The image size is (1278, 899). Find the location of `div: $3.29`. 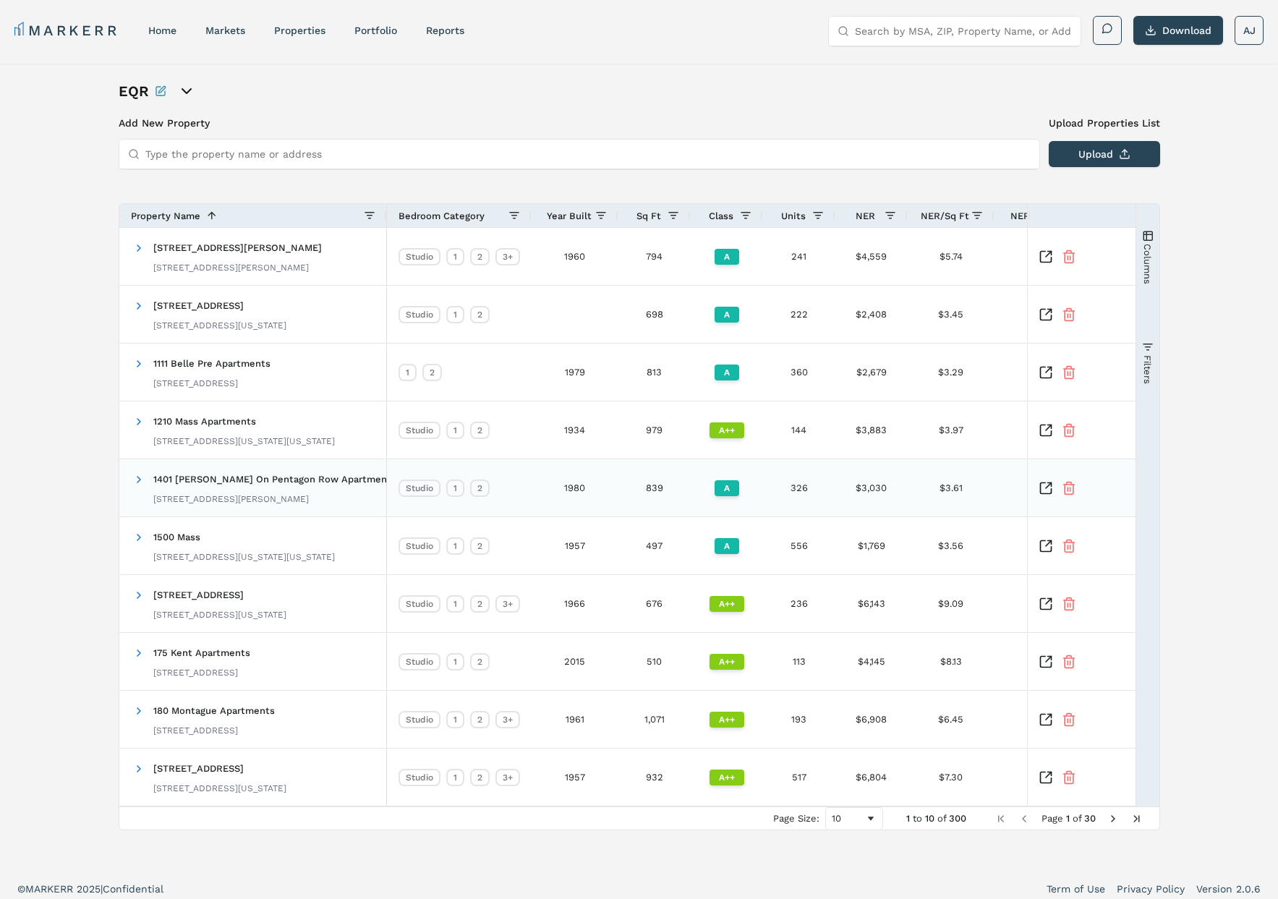

div: $3.29 is located at coordinates (951, 372).